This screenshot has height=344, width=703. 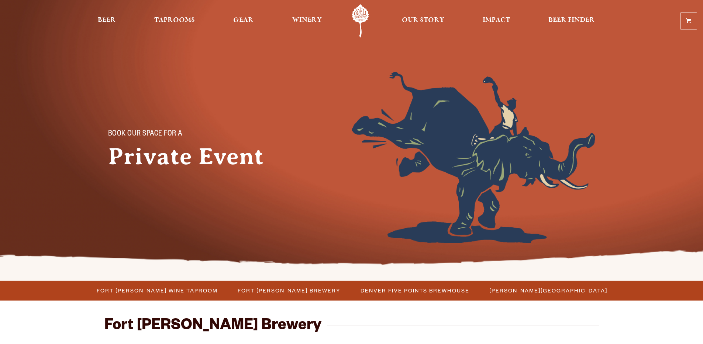 I want to click on a: Odell Home, so click(x=360, y=21).